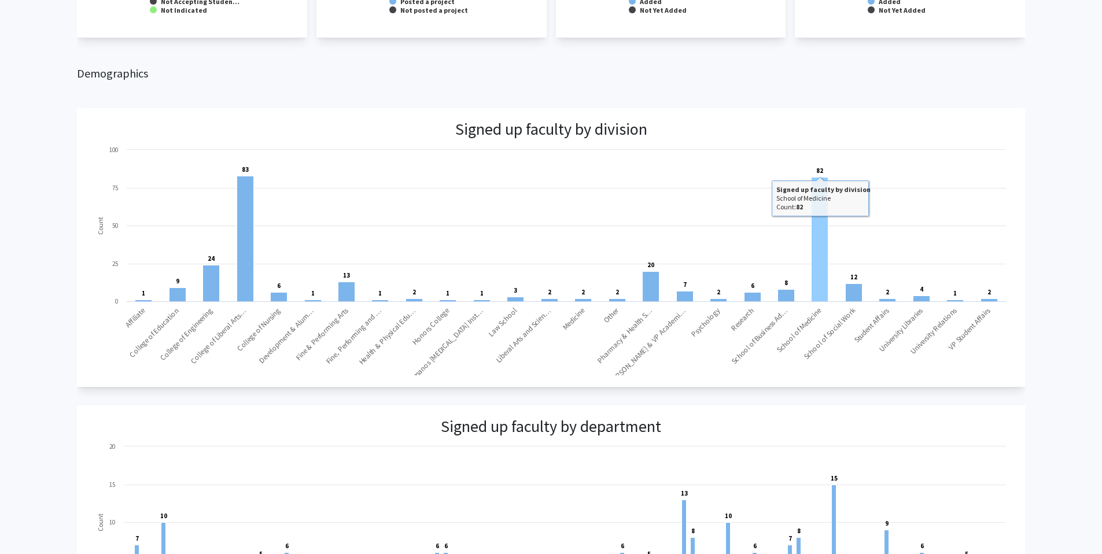 The height and width of the screenshot is (554, 1102). I want to click on text: Development & Alum…, so click(286, 336).